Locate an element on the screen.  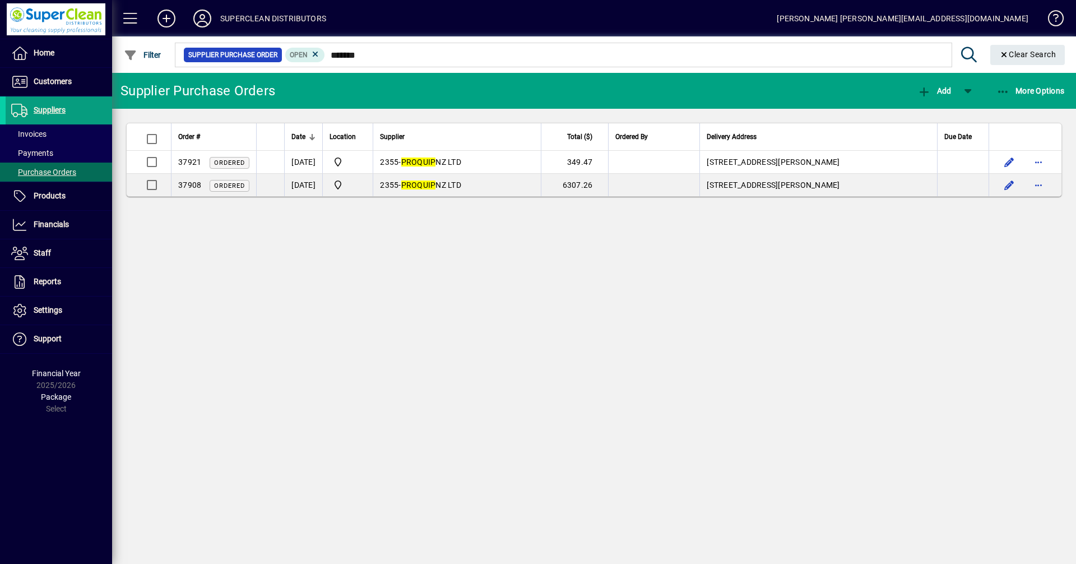
span: Reports is located at coordinates (47, 281).